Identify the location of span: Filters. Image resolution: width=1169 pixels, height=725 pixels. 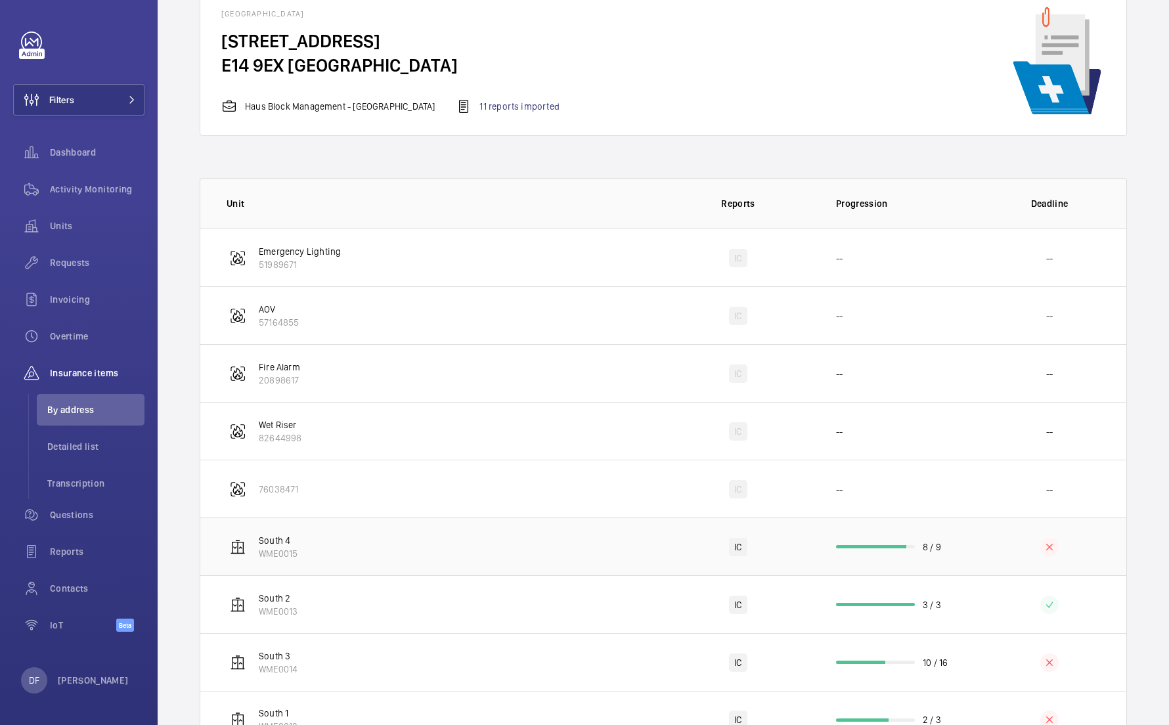
(62, 100).